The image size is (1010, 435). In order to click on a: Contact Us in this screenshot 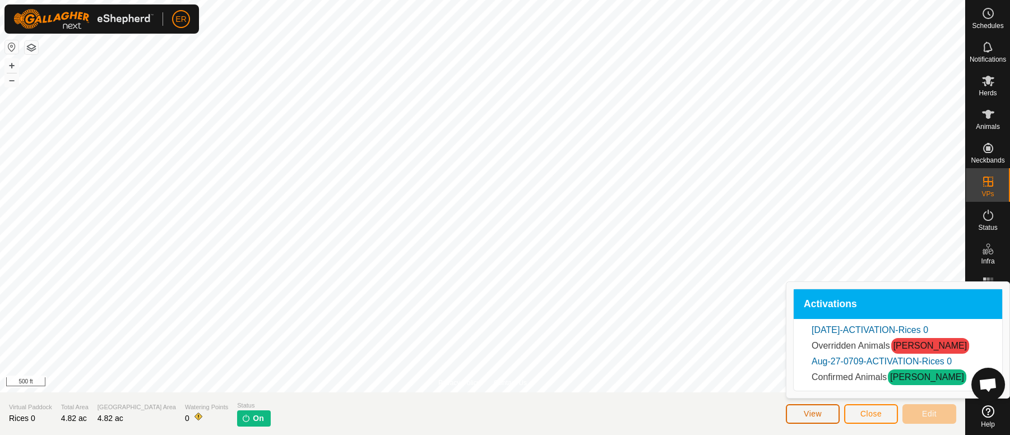, I will do `click(510, 383)`.